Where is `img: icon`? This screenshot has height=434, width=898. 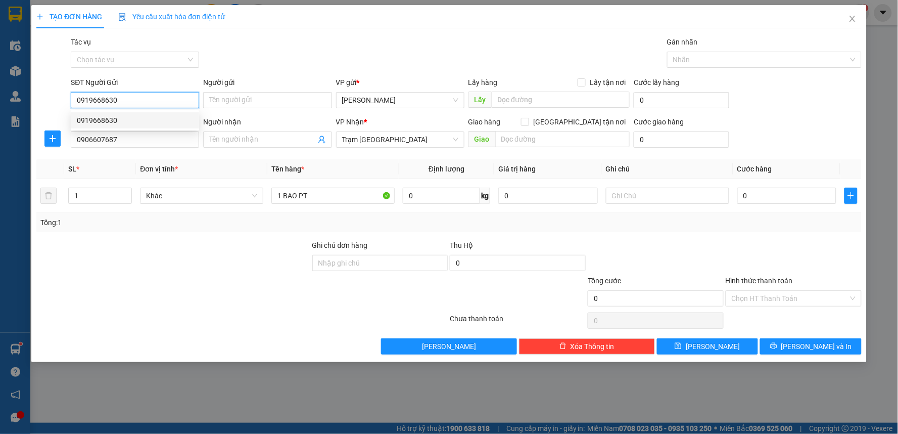 img: icon is located at coordinates (122, 17).